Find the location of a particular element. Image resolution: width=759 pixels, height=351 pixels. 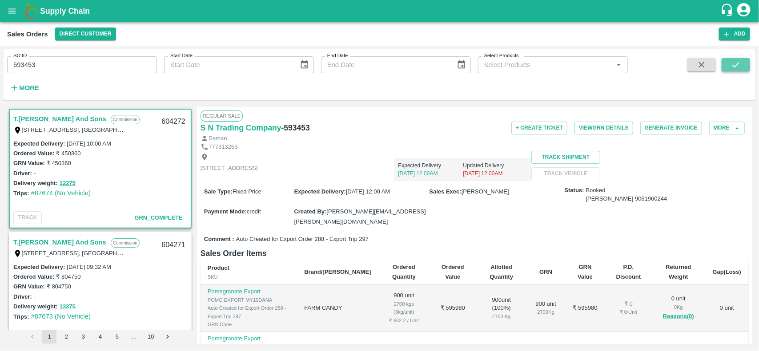

label: Comment : is located at coordinates (219, 240).